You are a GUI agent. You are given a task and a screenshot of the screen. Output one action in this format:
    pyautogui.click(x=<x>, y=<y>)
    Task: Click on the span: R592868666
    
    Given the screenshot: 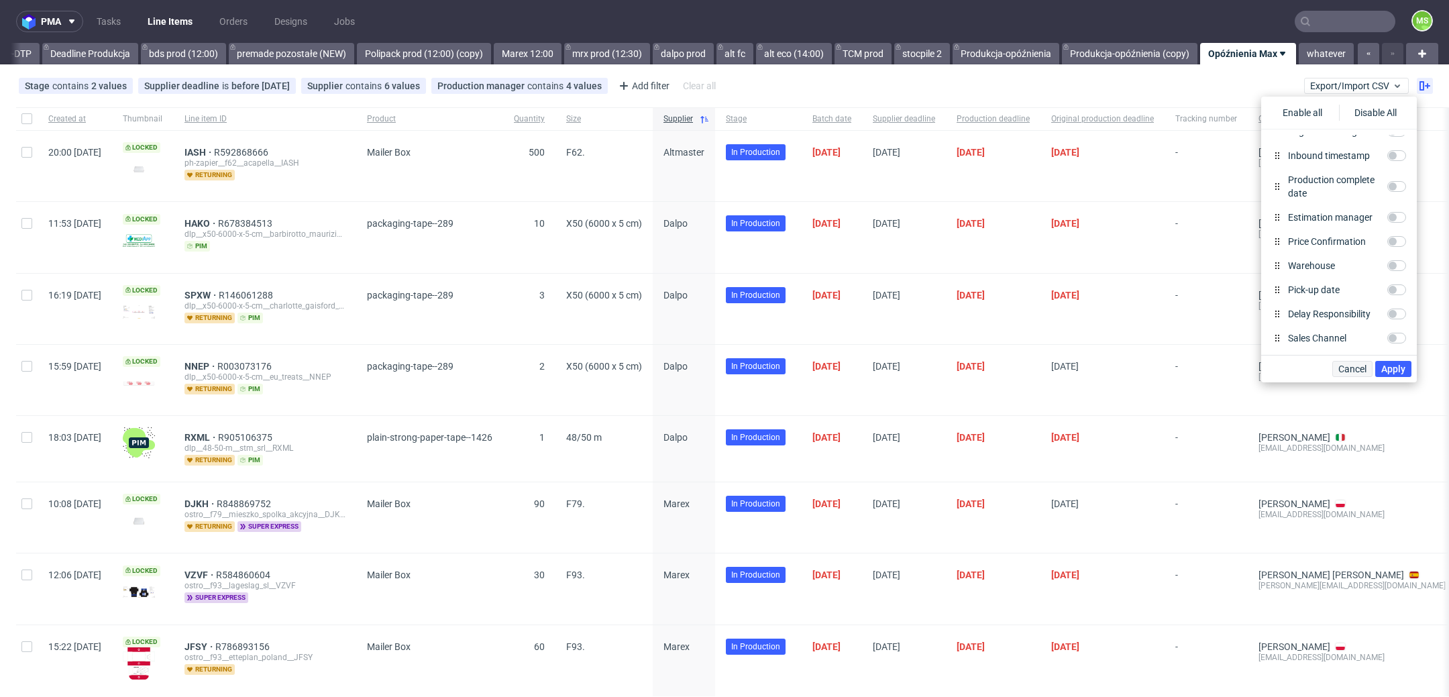 What is the action you would take?
    pyautogui.click(x=242, y=152)
    